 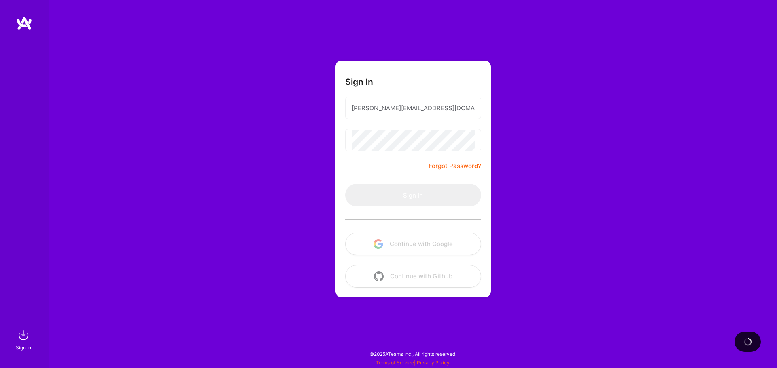 I want to click on input: Email..., so click(x=413, y=108).